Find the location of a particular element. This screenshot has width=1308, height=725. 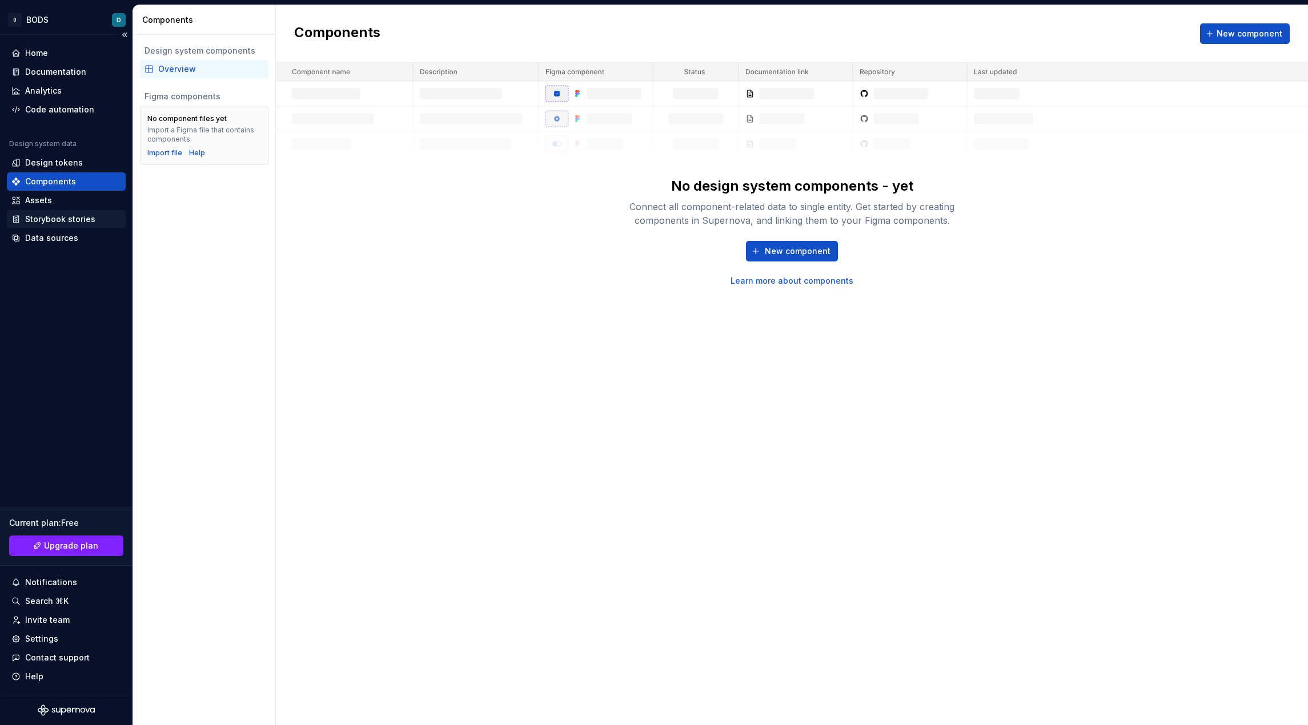

button: Search ⌘K is located at coordinates (66, 601).